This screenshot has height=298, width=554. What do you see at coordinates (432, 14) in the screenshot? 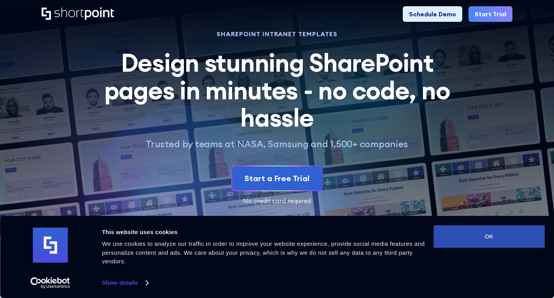
I see `a: Schedule Demo` at bounding box center [432, 14].